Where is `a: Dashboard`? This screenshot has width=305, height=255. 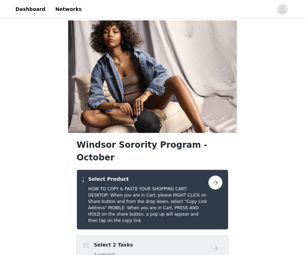
a: Dashboard is located at coordinates (30, 9).